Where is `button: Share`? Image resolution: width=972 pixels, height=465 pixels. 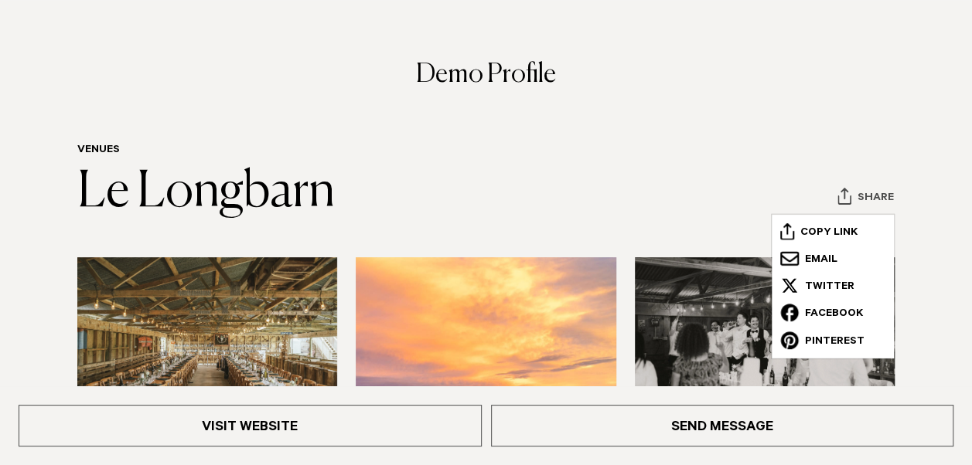 button: Share is located at coordinates (865, 199).